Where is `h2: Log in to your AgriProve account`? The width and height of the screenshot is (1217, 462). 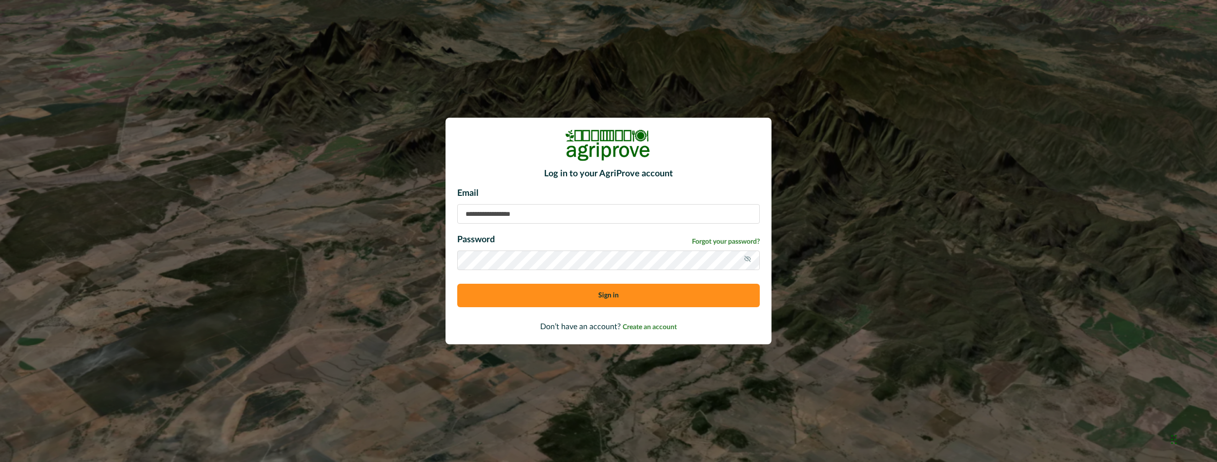
h2: Log in to your AgriProve account is located at coordinates (608, 174).